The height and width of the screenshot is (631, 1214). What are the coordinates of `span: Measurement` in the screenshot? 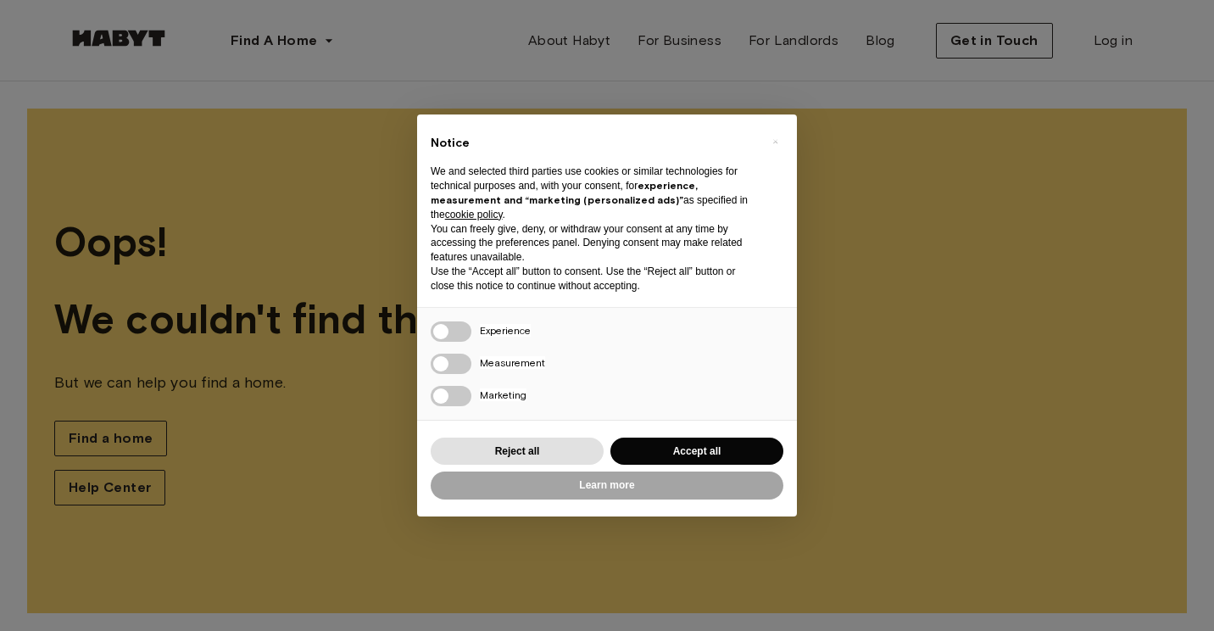 It's located at (512, 362).